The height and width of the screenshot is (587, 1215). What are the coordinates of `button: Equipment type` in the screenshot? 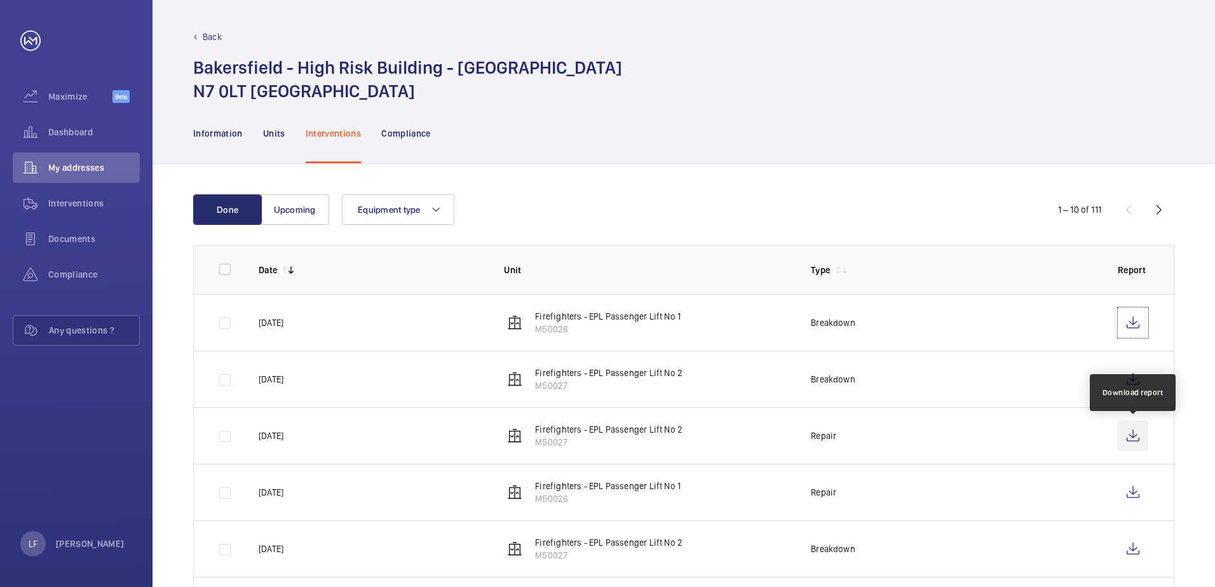 It's located at (398, 210).